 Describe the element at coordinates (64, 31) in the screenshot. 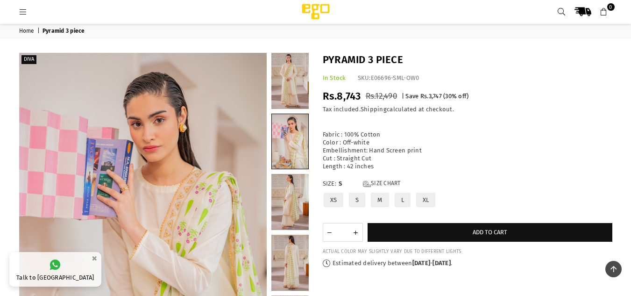

I see `span: Pyramid 3 piece` at that location.